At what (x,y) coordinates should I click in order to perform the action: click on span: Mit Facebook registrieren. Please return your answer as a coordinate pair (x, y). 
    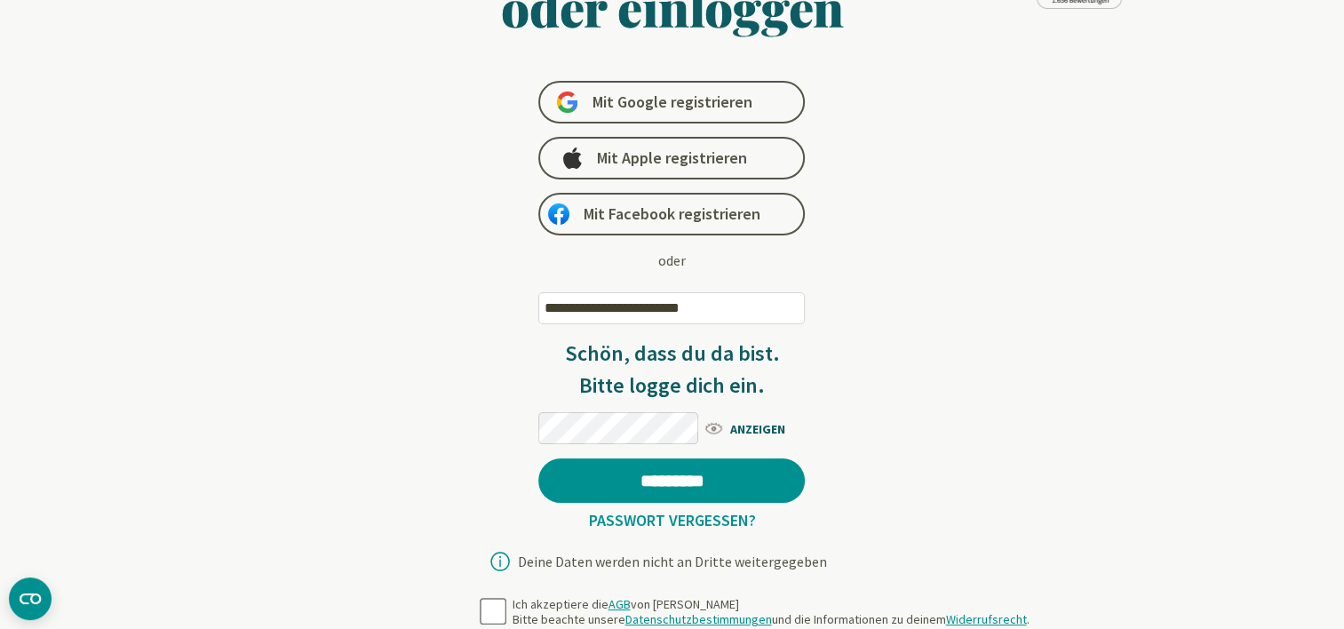
    Looking at the image, I should click on (672, 214).